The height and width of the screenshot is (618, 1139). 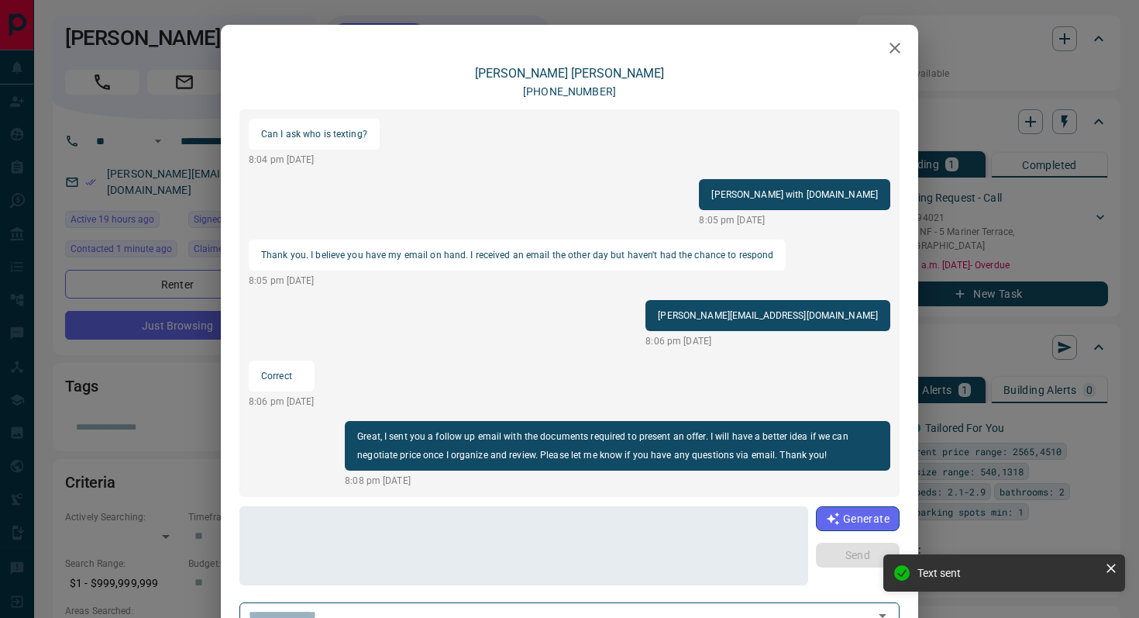 What do you see at coordinates (517, 255) in the screenshot?
I see `p: Thank you. I believe you have my email on hand. I received an email the other day but haven't had...` at bounding box center [517, 255].